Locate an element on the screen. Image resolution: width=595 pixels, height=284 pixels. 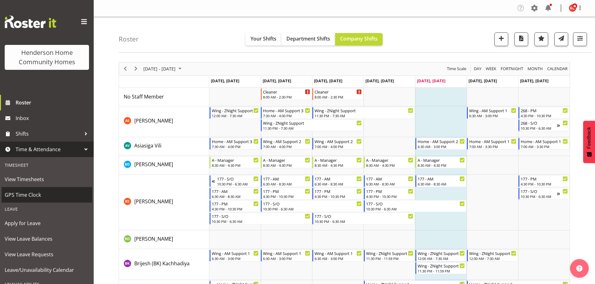
span: Brijesh (BK) Kachhadiya is located at coordinates (162, 264).